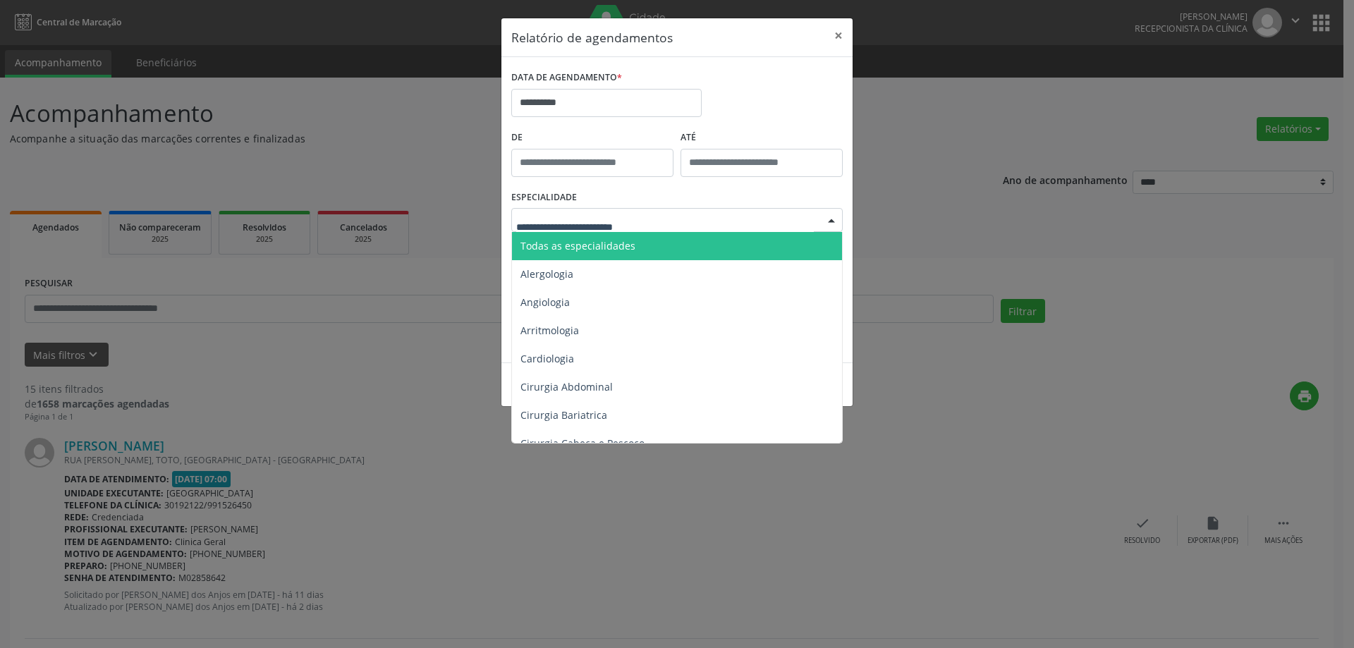 The image size is (1354, 648). Describe the element at coordinates (592, 37) in the screenshot. I see `h5: Relatório de agendamentos` at that location.